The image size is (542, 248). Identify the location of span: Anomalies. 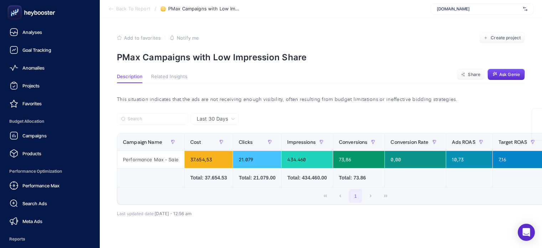
(33, 68).